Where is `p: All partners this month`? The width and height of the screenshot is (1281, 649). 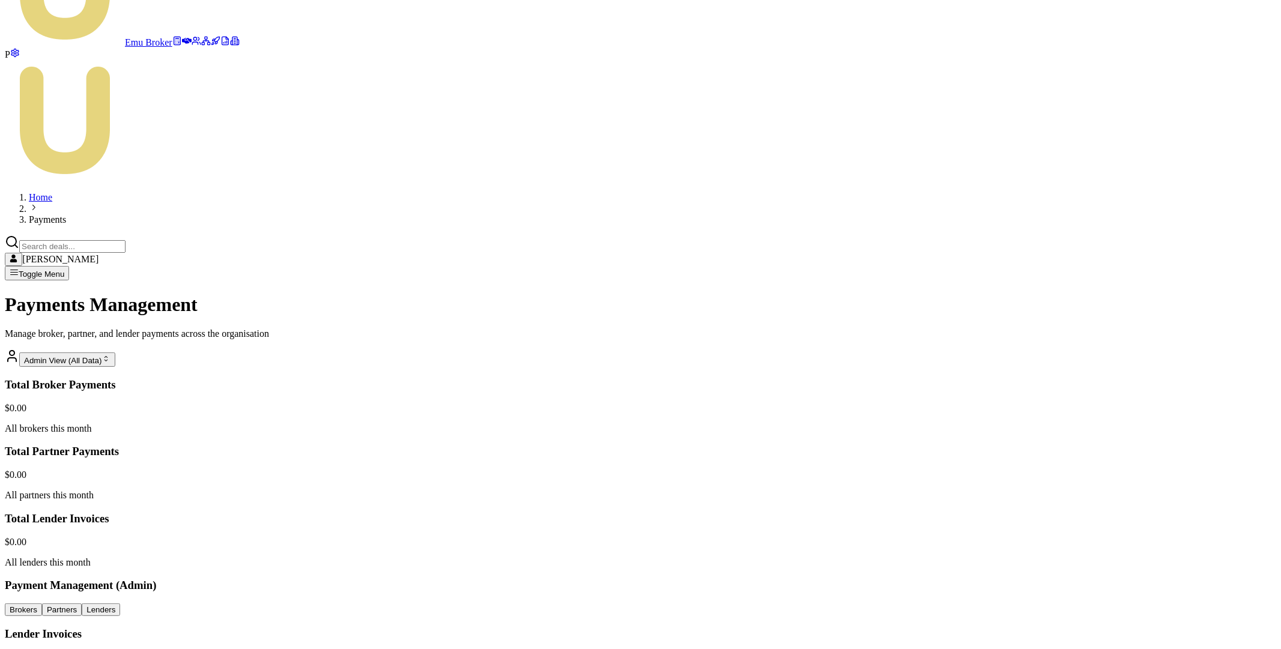
p: All partners this month is located at coordinates (640, 495).